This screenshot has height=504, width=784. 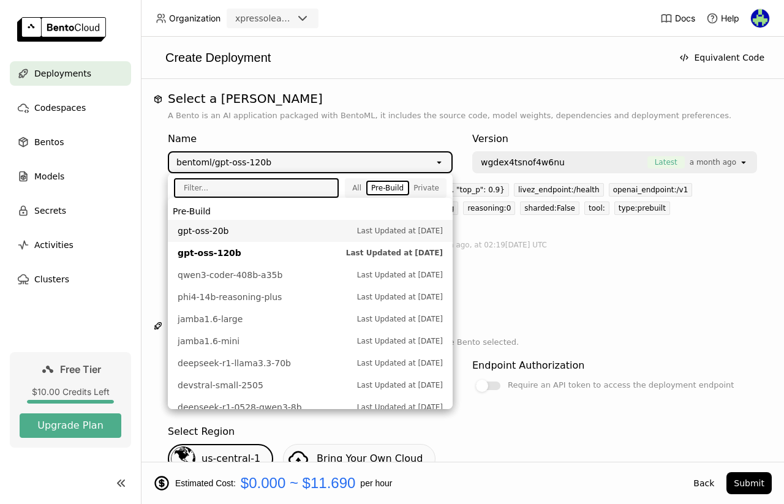 I want to click on div: sharded:False, so click(x=549, y=208).